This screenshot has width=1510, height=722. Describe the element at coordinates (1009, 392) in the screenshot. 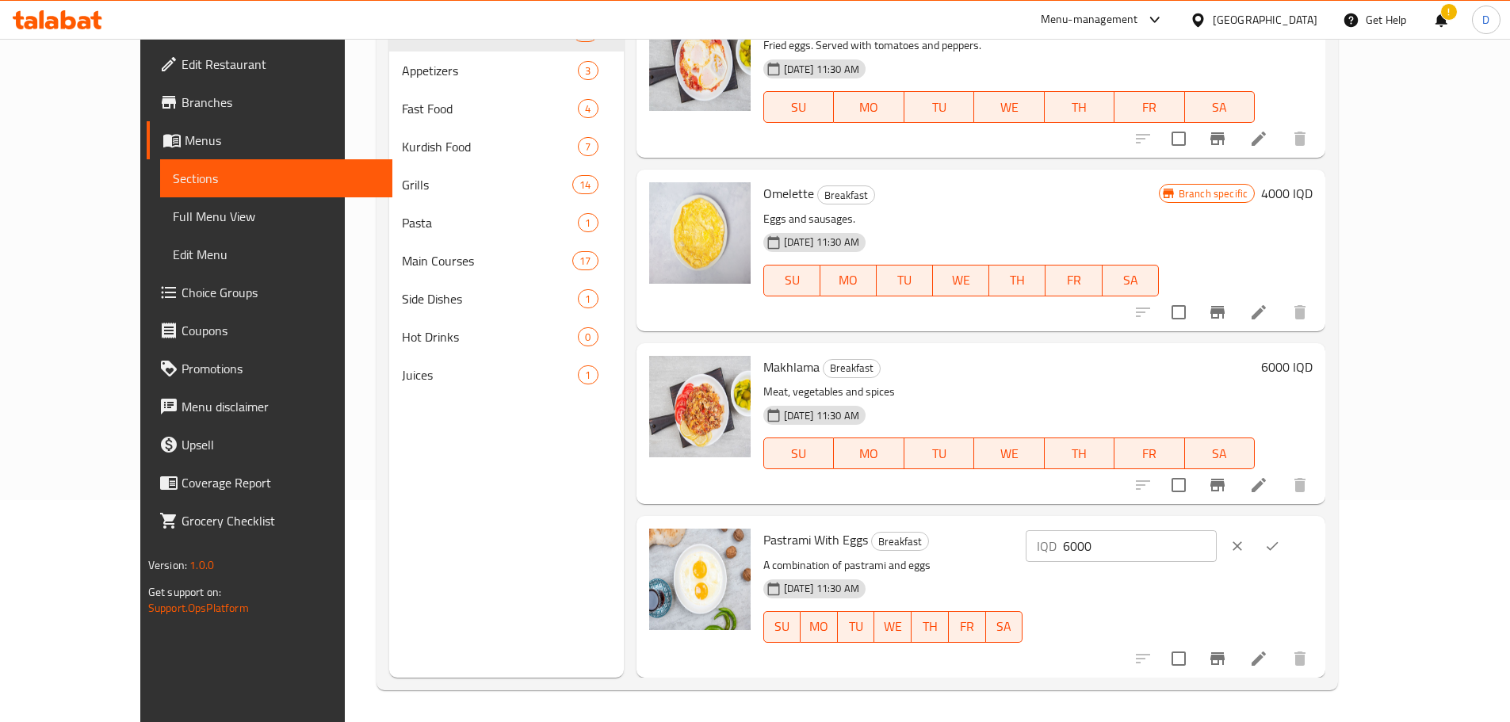

I see `p: Meat, vegetables and spices` at that location.